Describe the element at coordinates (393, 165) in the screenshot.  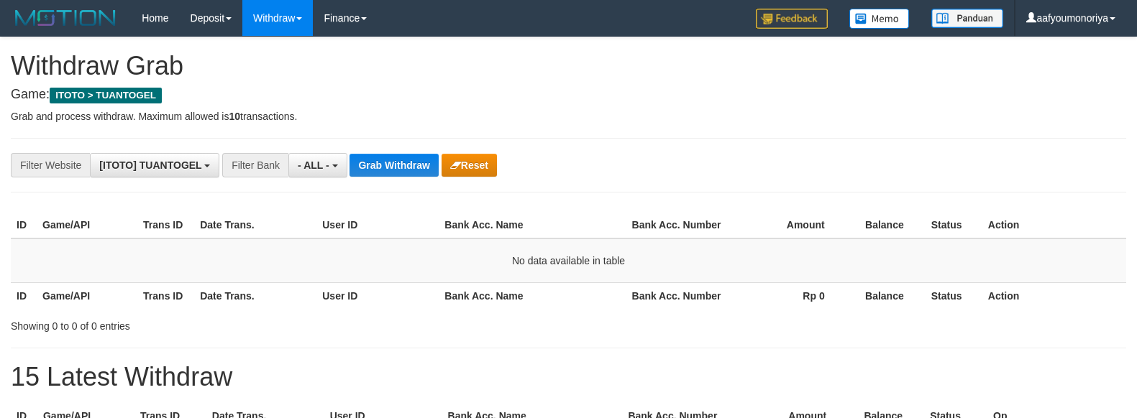
I see `button: Grab Withdraw` at that location.